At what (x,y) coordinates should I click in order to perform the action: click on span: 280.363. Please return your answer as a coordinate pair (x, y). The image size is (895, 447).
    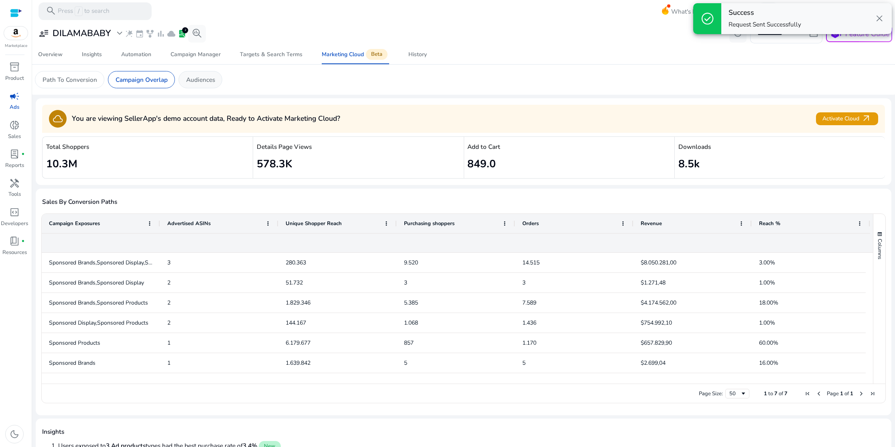
    Looking at the image, I should click on (296, 262).